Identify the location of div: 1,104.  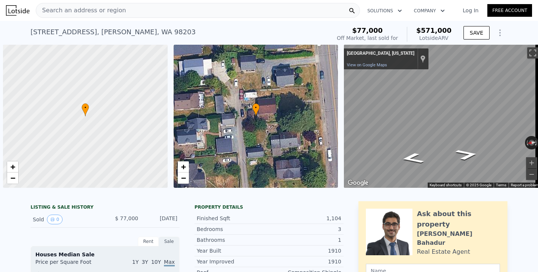
(305, 219).